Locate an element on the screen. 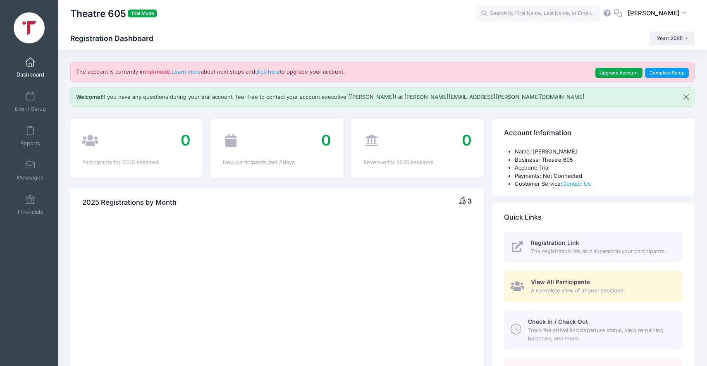 Image resolution: width=707 pixels, height=366 pixels. div: New participants: last 7 days is located at coordinates (277, 162).